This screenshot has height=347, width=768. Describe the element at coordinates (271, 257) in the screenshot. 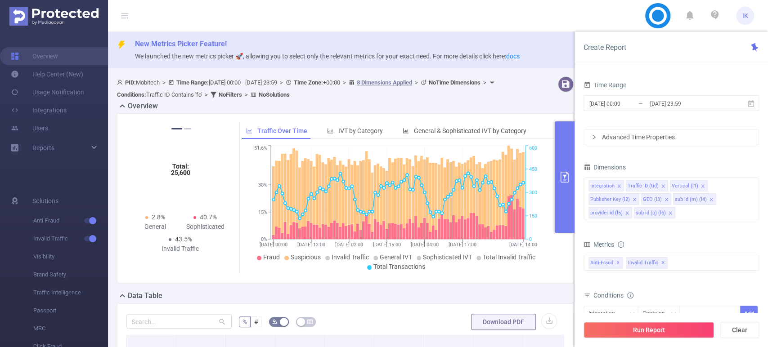

I see `span: Fraud` at that location.